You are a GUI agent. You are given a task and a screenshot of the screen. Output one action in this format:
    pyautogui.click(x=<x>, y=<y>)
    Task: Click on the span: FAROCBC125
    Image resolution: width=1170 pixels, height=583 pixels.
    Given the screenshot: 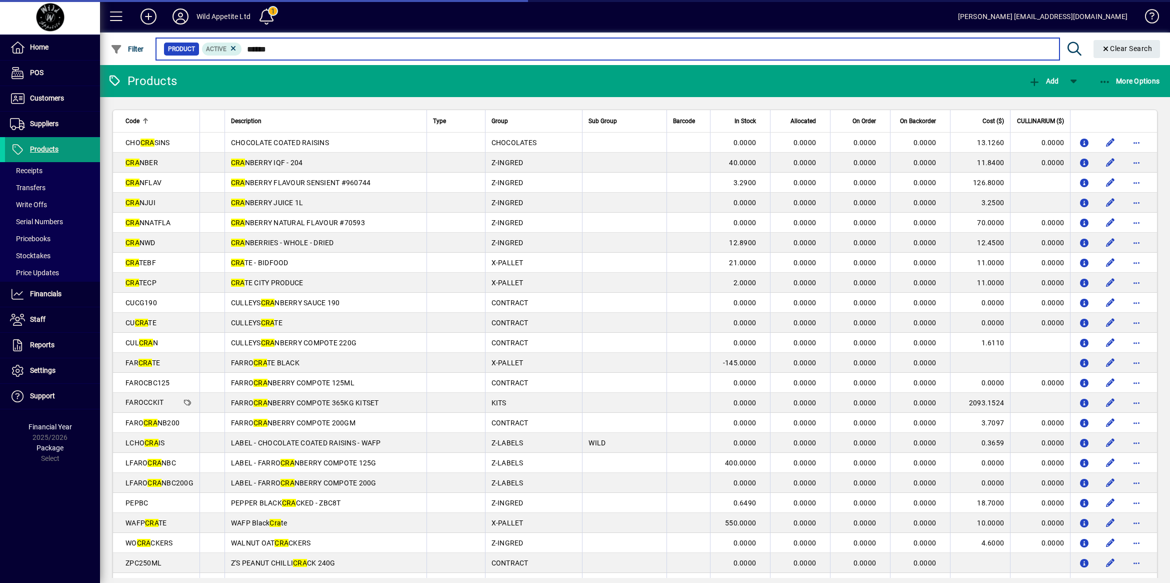 What is the action you would take?
    pyautogui.click(x=148, y=383)
    